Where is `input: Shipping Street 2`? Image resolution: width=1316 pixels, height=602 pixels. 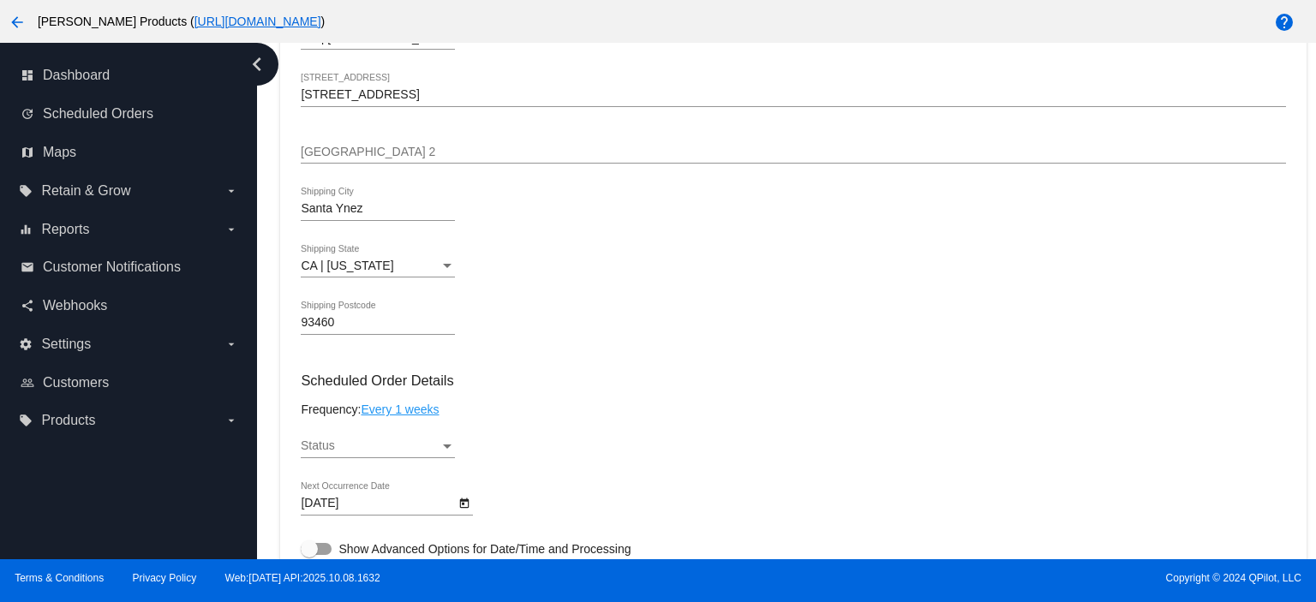
input: Shipping Street 2 is located at coordinates (792, 152).